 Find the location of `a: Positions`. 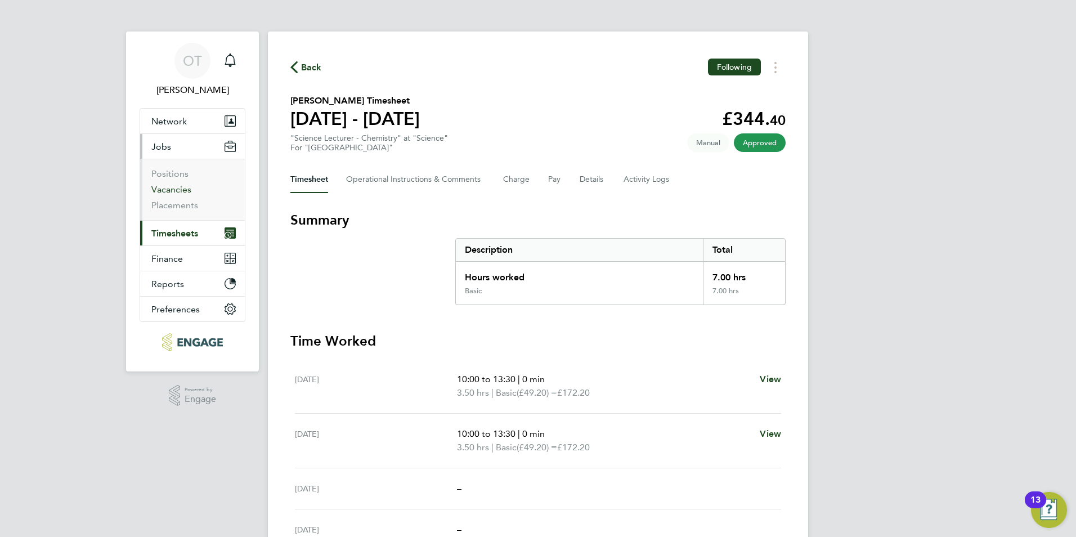

a: Positions is located at coordinates (170, 173).